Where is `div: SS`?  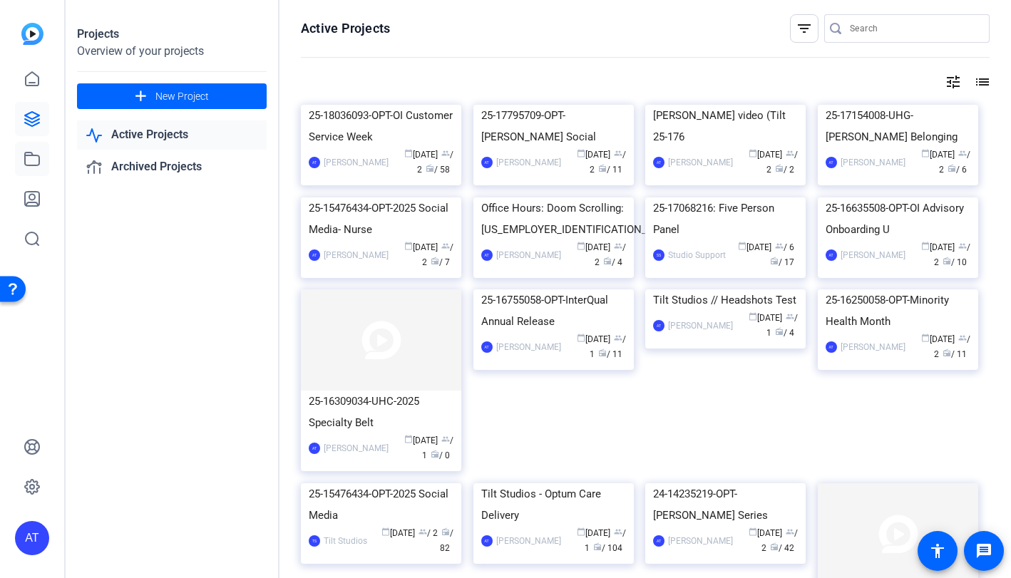
div: SS is located at coordinates (659, 255).